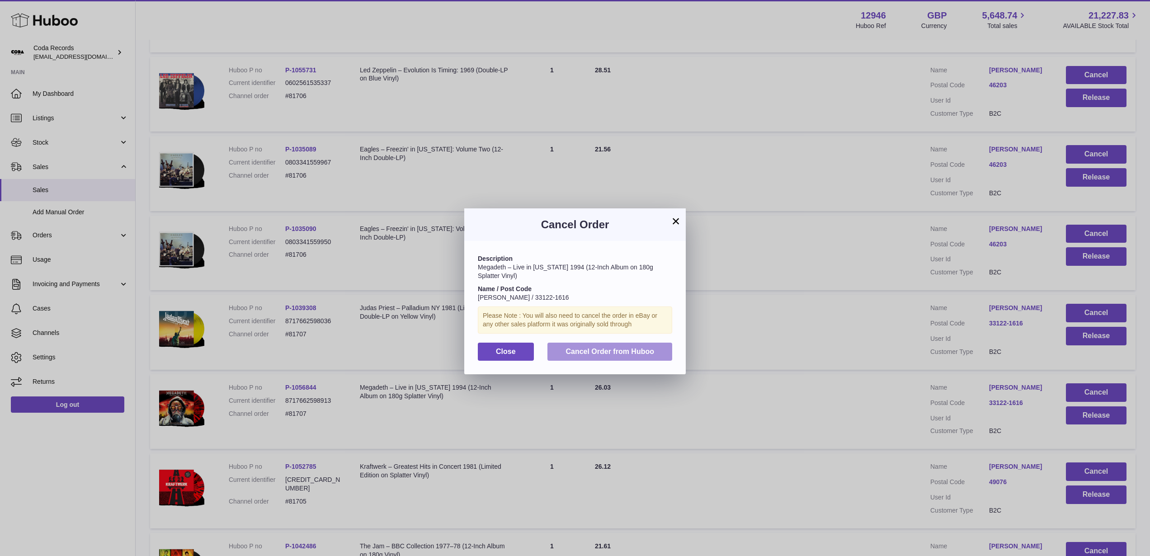 The image size is (1150, 556). I want to click on button: Cancel Order from Huboo, so click(610, 352).